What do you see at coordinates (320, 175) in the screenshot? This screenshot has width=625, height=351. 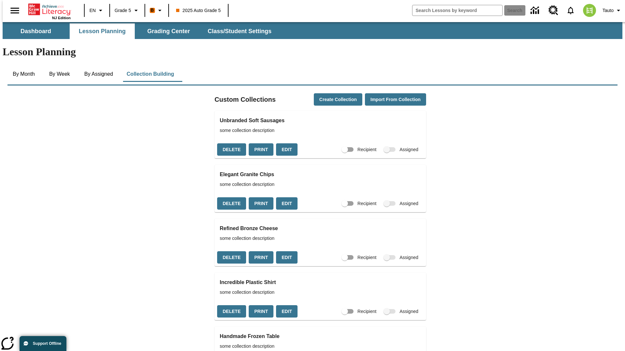 I see `h3: Elegant Granite Chips` at bounding box center [320, 175].